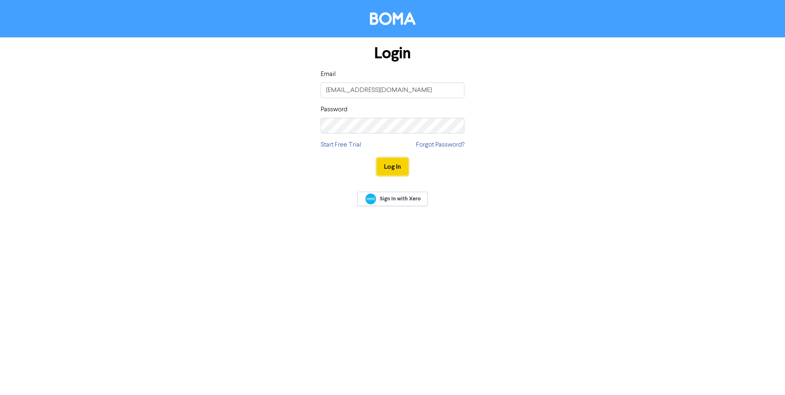  Describe the element at coordinates (393, 167) in the screenshot. I see `button: Log In` at that location.